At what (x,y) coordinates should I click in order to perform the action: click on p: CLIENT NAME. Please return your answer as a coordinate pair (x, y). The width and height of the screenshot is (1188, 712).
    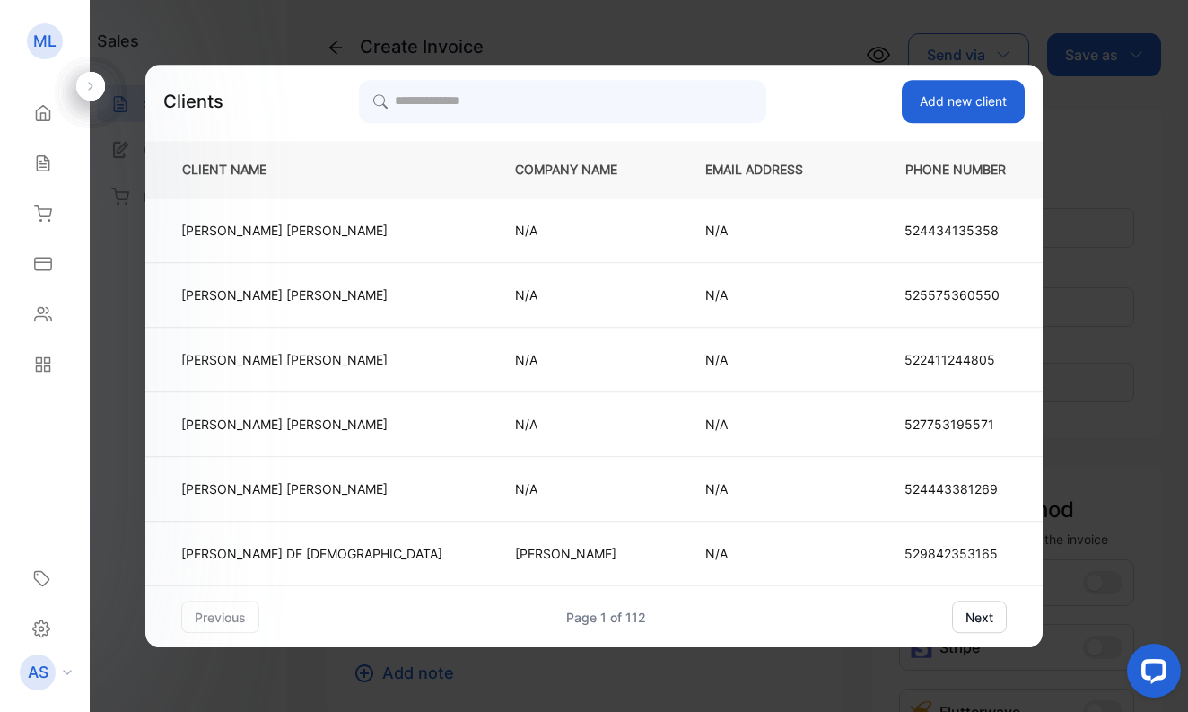
    Looking at the image, I should click on (315, 169).